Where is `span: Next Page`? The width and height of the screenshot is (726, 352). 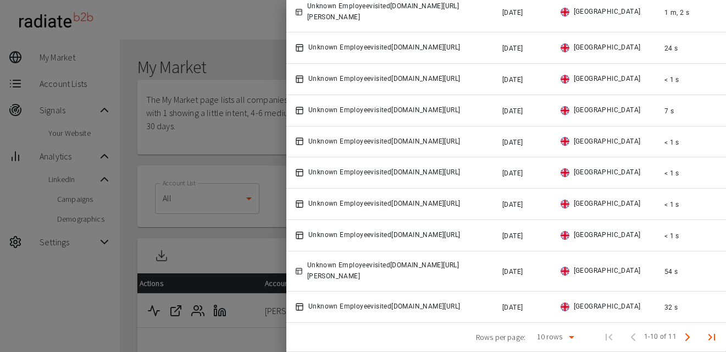
span: Next Page is located at coordinates (688, 337).